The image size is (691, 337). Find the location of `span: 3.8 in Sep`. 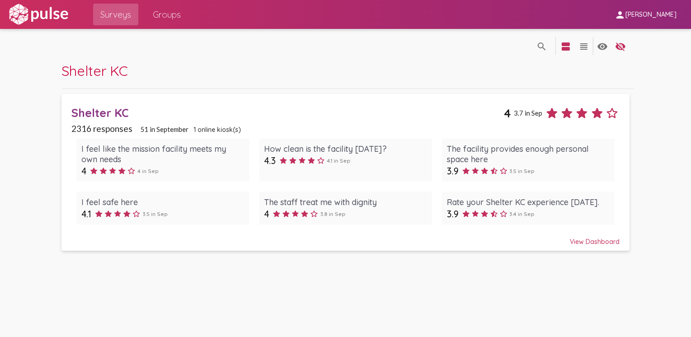

span: 3.8 in Sep is located at coordinates (333, 214).